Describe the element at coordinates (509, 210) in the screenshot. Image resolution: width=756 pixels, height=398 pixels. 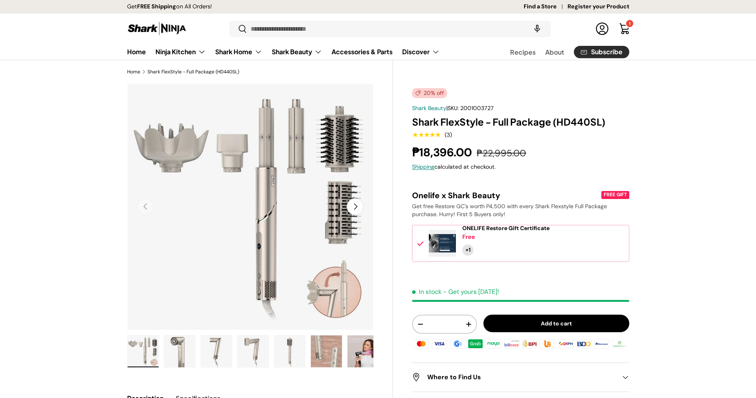
I see `span: Get free Restore GC's worth P4,500 with every Shark Flexstyle Full Package purchase. Hurry! First...` at that location.